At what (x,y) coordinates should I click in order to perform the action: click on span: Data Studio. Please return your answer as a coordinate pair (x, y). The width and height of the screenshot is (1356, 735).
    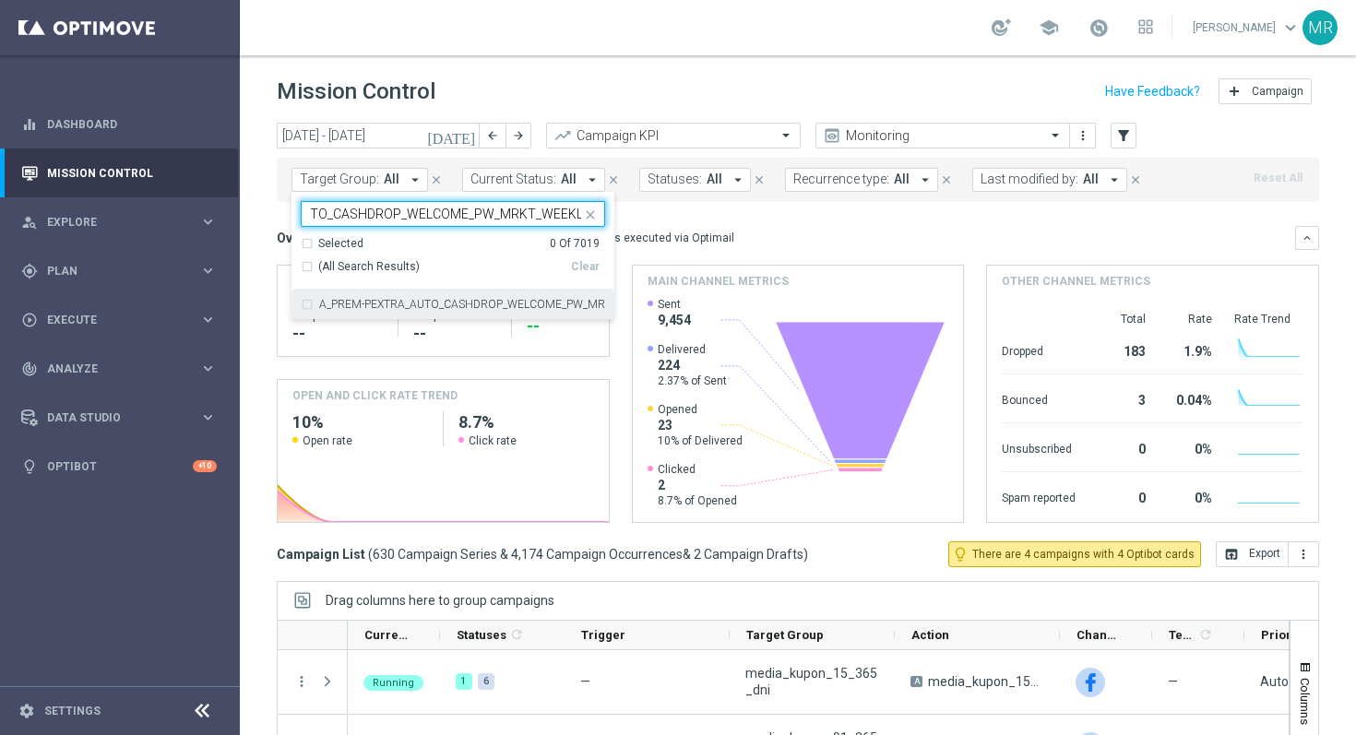
    Looking at the image, I should click on (123, 418).